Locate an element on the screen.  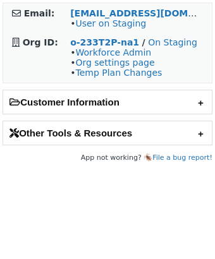
footer: App not working? 🪳 is located at coordinates (107, 158).